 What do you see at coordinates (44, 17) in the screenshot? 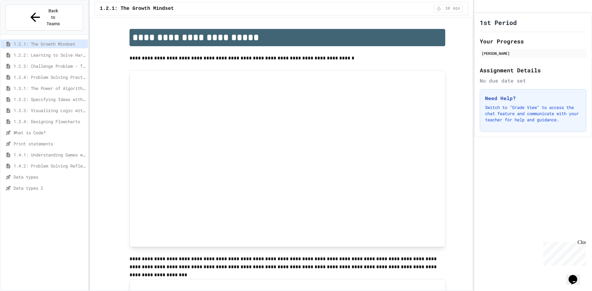
I see `button: Back to Teams` at bounding box center [44, 17].